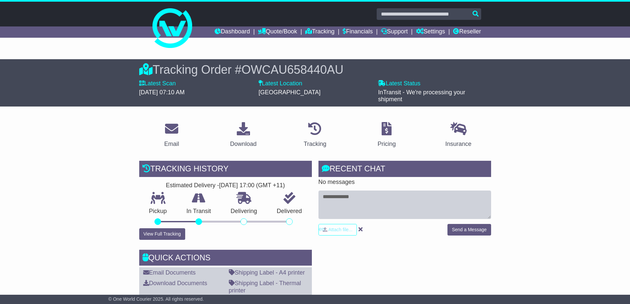 Image resolution: width=630 pixels, height=304 pixels. What do you see at coordinates (289, 211) in the screenshot?
I see `p: Delivered` at bounding box center [289, 211].